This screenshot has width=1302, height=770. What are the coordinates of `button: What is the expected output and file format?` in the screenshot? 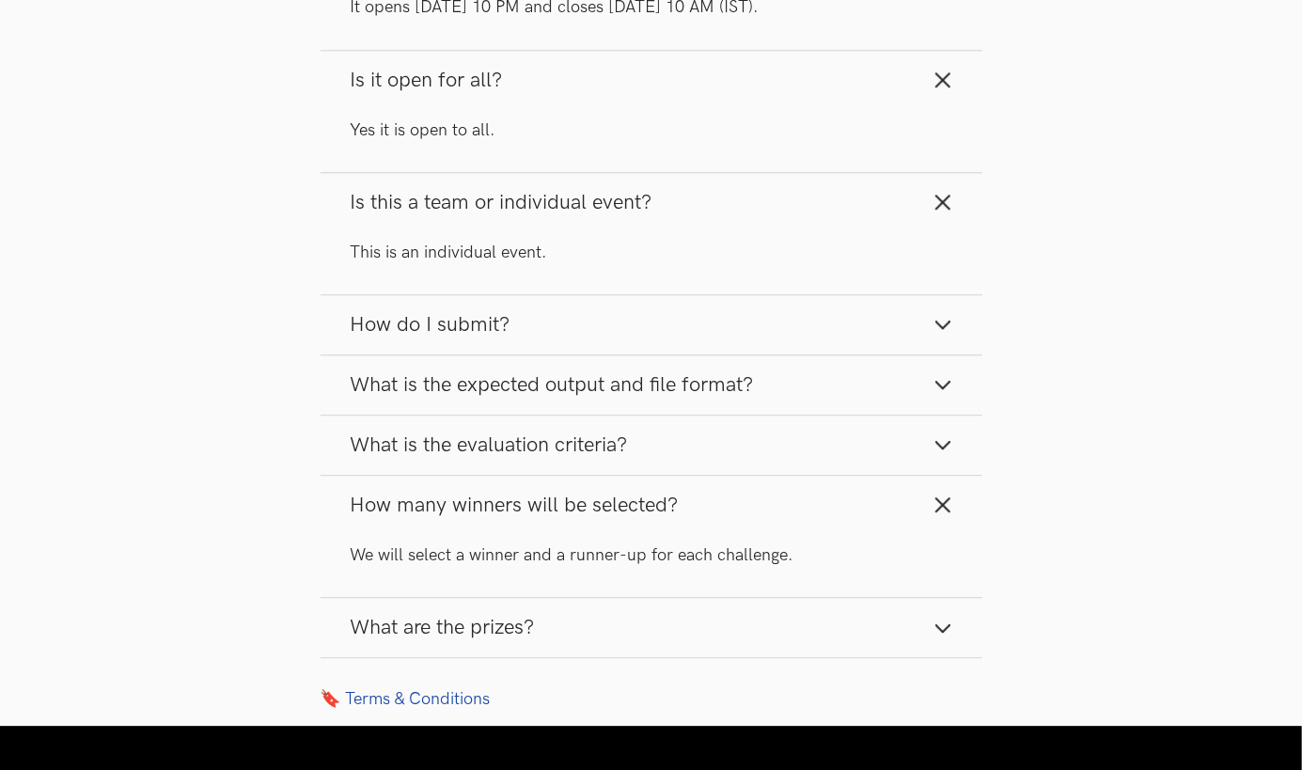 It's located at (651, 384).